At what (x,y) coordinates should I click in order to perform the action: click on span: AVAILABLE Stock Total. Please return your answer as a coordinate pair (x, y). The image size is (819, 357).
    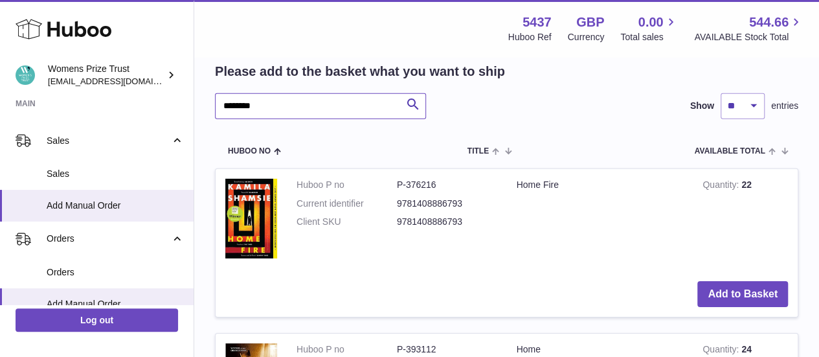
    Looking at the image, I should click on (748, 37).